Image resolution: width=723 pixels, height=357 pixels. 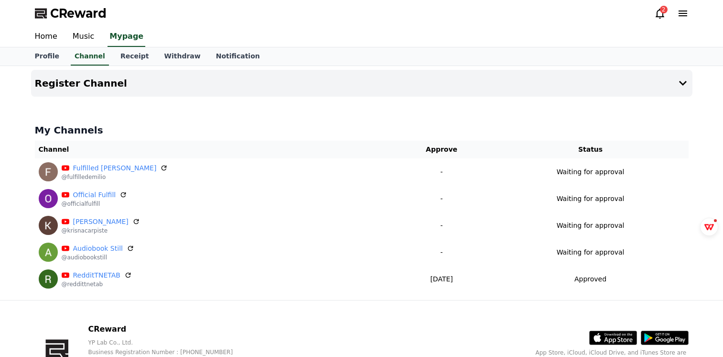 What do you see at coordinates (47, 56) in the screenshot?
I see `font: Profile` at bounding box center [47, 56].